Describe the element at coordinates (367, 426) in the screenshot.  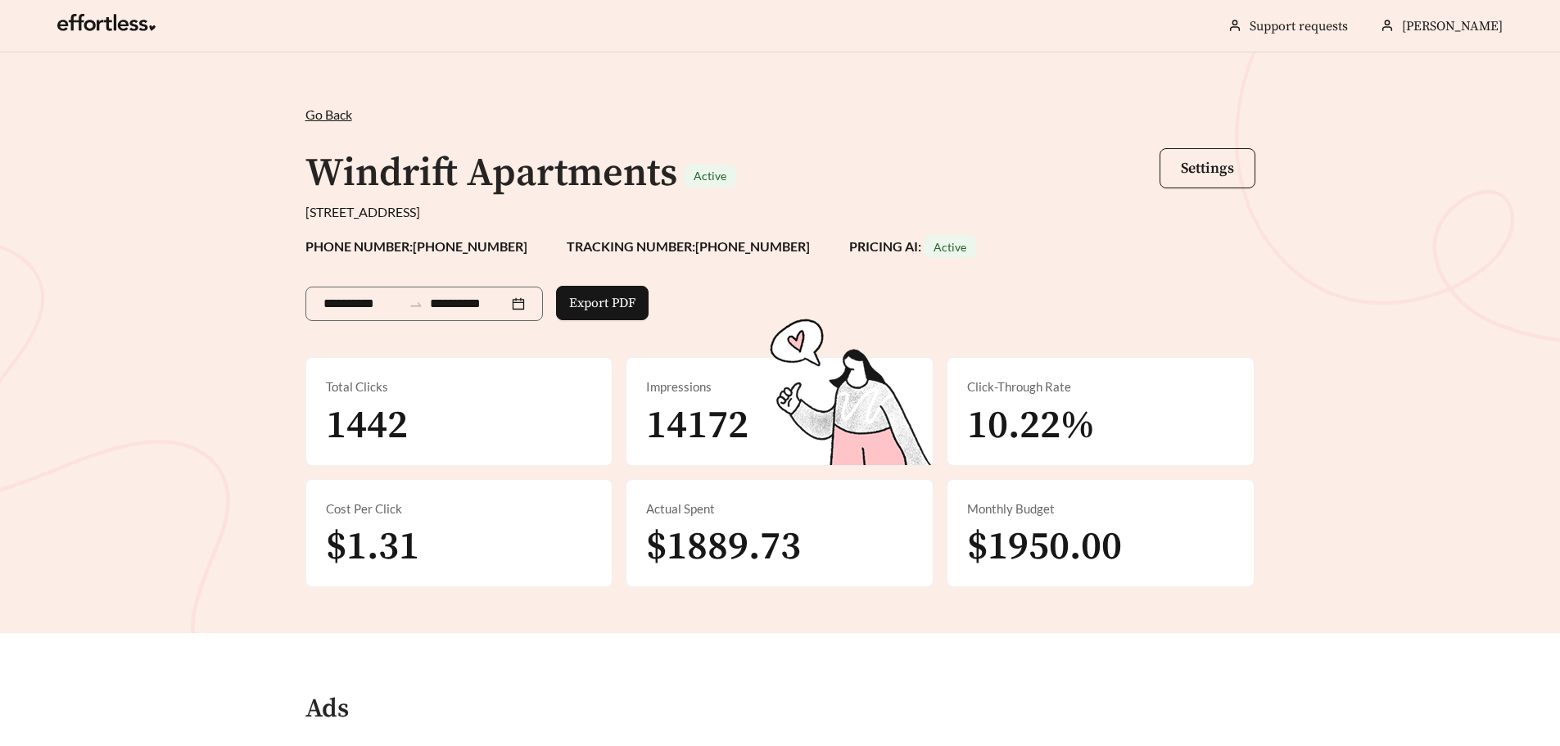
I see `span: 1442` at that location.